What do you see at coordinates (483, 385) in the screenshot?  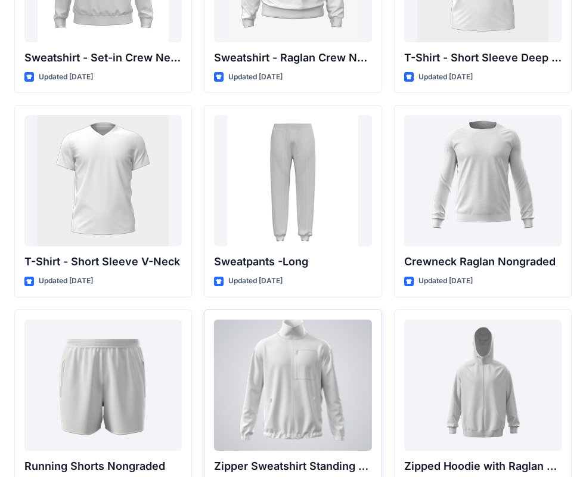 I see `a: Zipped Hoodie with Raglan Sleeve Nongraded` at bounding box center [483, 385].